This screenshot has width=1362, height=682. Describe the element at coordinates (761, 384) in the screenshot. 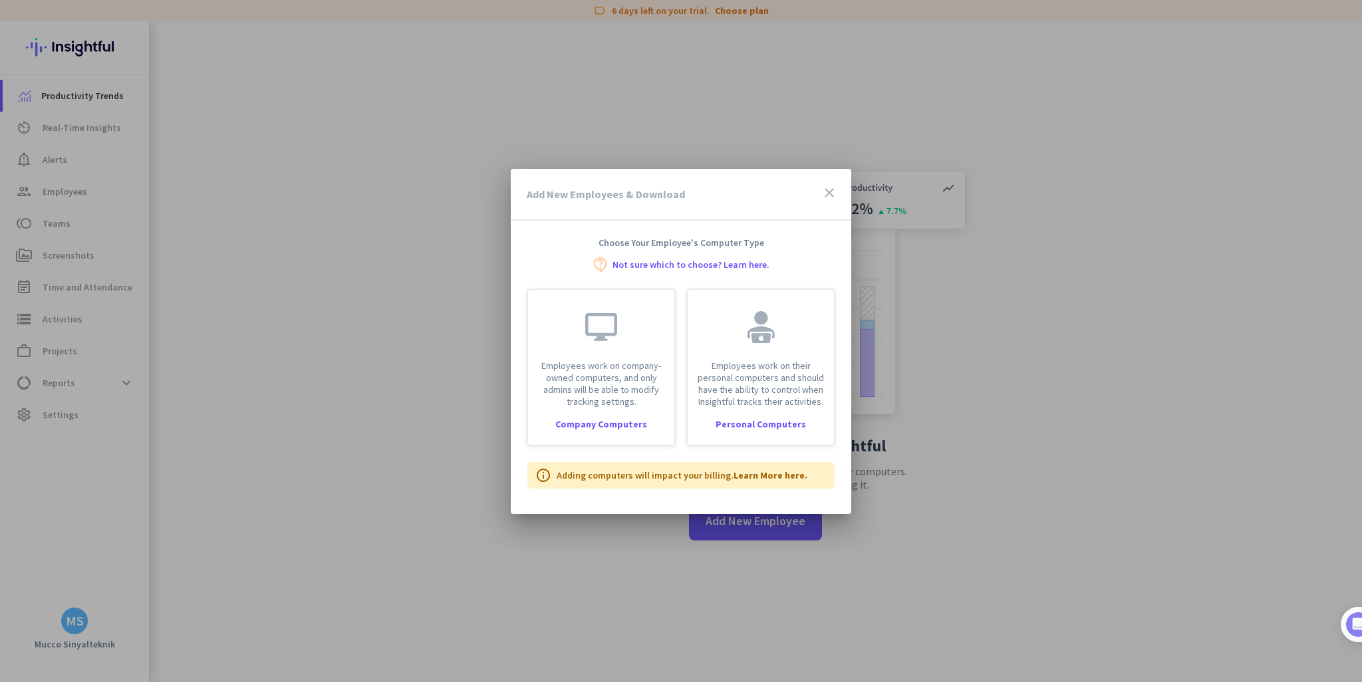

I see `p: Employees work on their personal computers and should have the ability to control when Insightful...` at that location.